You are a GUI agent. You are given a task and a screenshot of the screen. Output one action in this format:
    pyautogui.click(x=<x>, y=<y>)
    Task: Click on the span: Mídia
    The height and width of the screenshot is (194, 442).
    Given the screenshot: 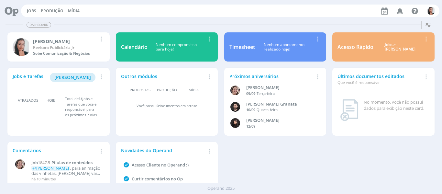 What is the action you would take?
    pyautogui.click(x=193, y=90)
    